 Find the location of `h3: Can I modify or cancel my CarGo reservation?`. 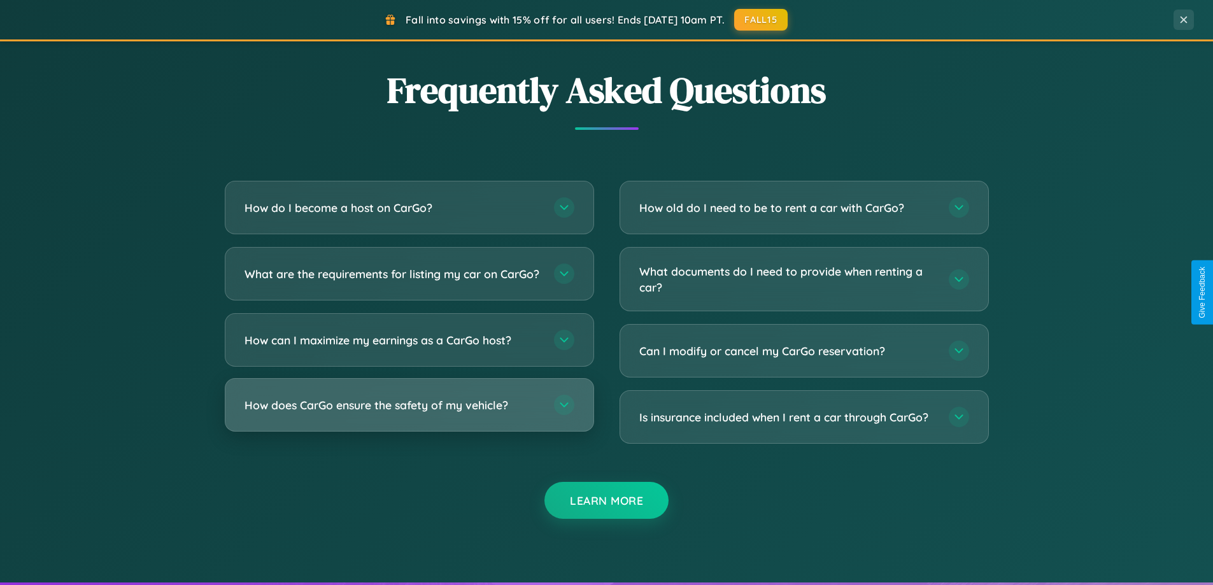

h3: Can I modify or cancel my CarGo reservation? is located at coordinates (788, 351).